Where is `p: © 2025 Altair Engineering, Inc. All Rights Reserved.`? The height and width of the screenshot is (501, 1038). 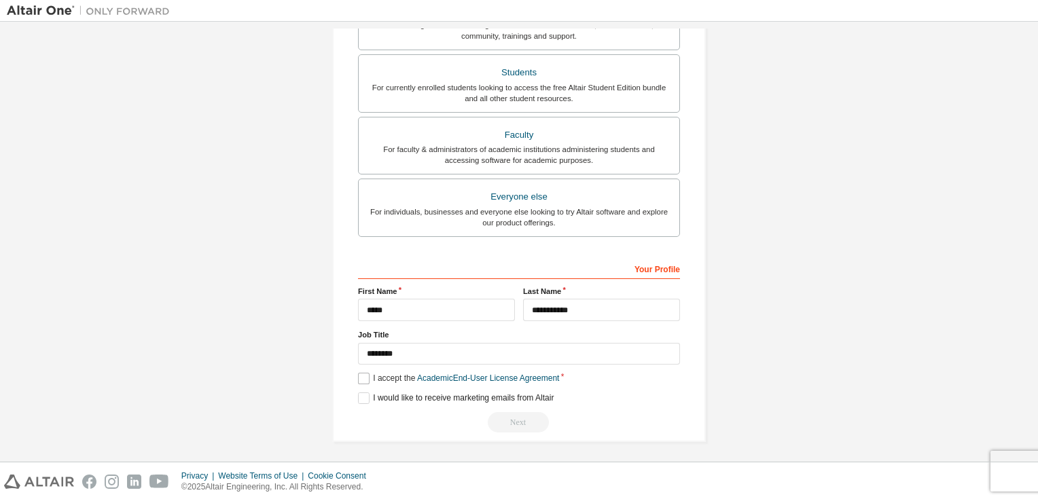
p: © 2025 Altair Engineering, Inc. All Rights Reserved. is located at coordinates (278, 487).